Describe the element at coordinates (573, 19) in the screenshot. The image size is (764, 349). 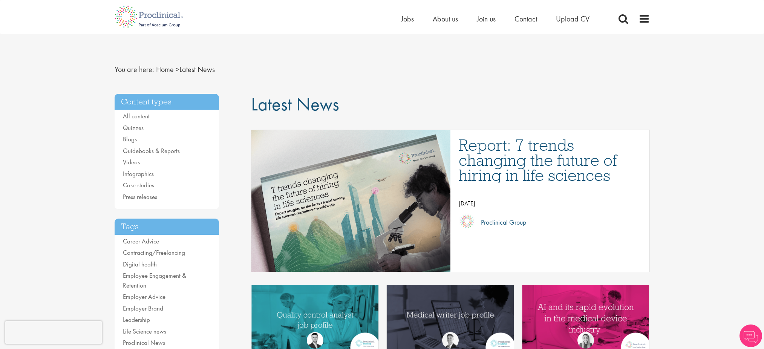
I see `span: Upload CV` at that location.